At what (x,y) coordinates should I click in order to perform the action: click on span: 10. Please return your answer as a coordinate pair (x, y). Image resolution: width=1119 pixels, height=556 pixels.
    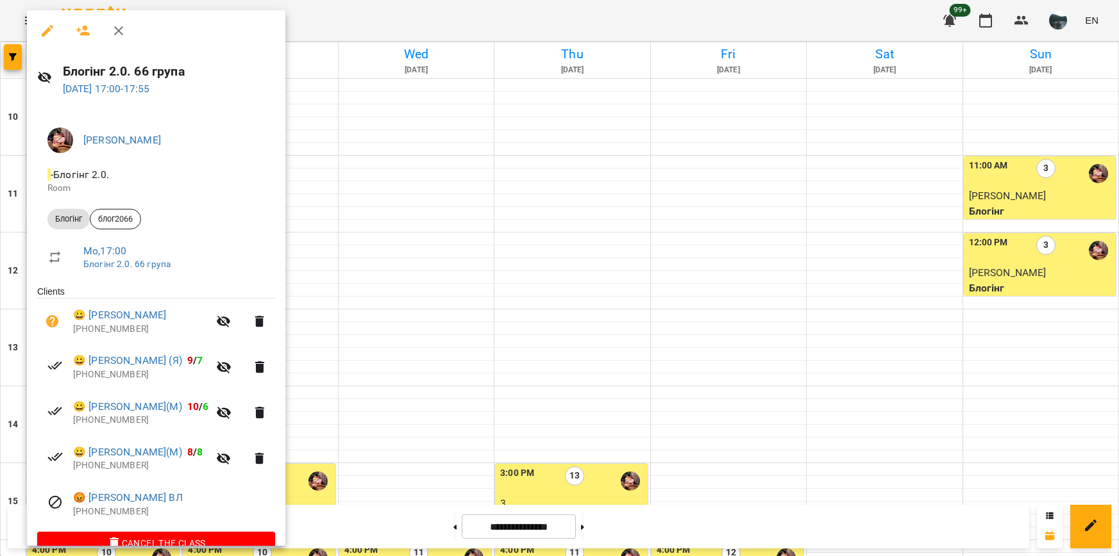
    Looking at the image, I should click on (193, 406).